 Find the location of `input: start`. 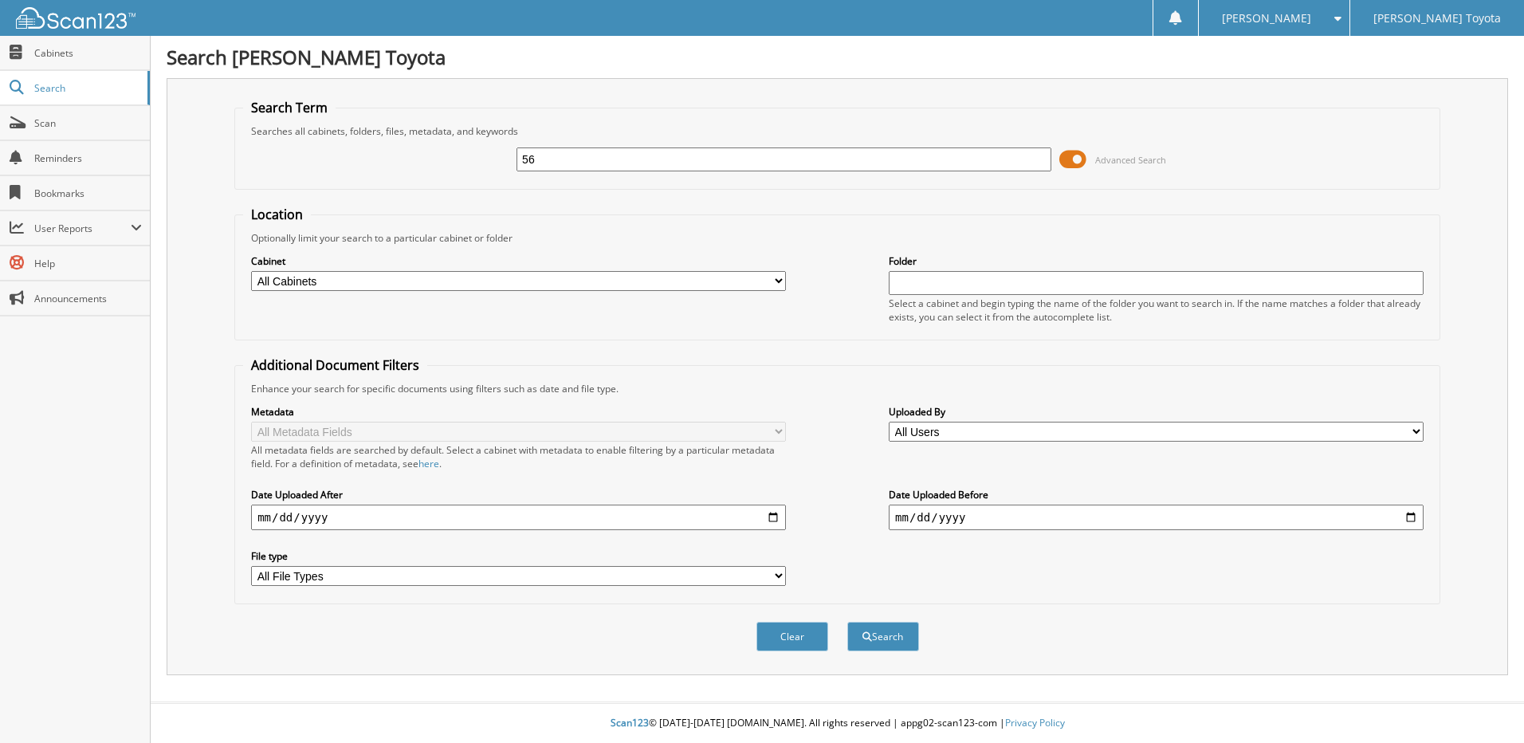

input: start is located at coordinates (518, 517).